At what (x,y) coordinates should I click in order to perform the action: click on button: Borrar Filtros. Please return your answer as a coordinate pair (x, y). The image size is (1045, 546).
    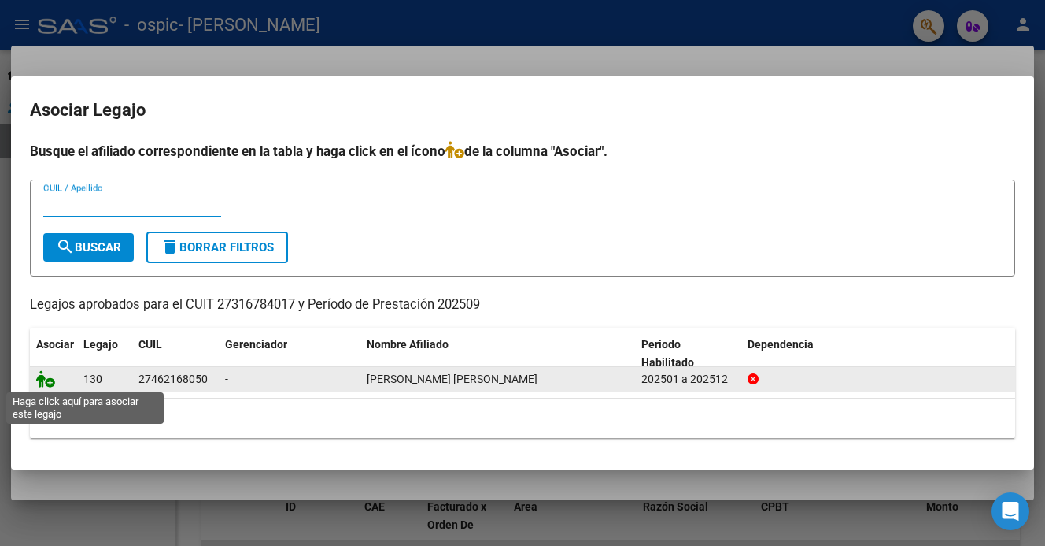
    Looking at the image, I should click on (217, 247).